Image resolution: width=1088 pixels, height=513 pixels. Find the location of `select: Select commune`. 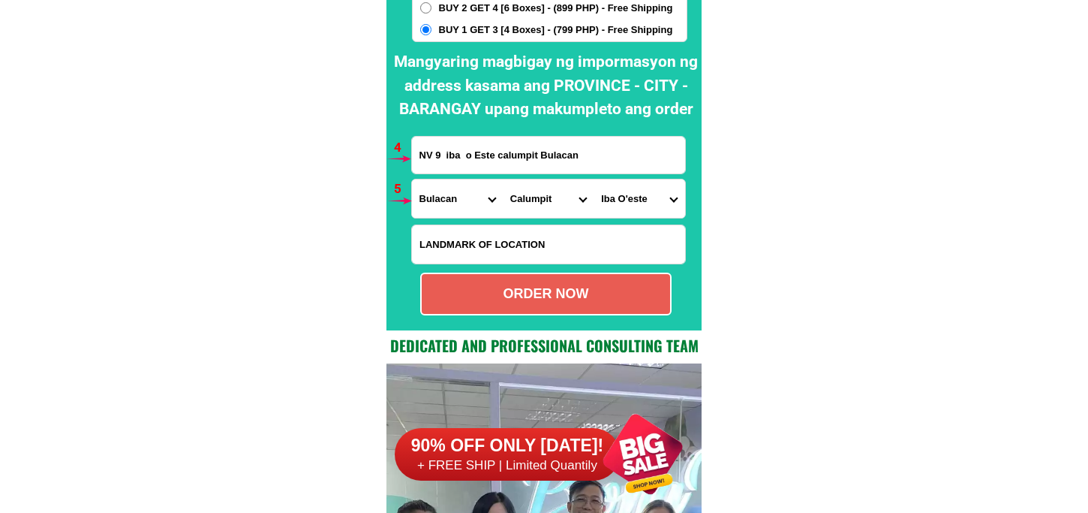

select: Select commune is located at coordinates (639, 198).